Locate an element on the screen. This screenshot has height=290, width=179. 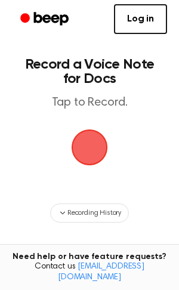
button: Recording History is located at coordinates (90, 213).